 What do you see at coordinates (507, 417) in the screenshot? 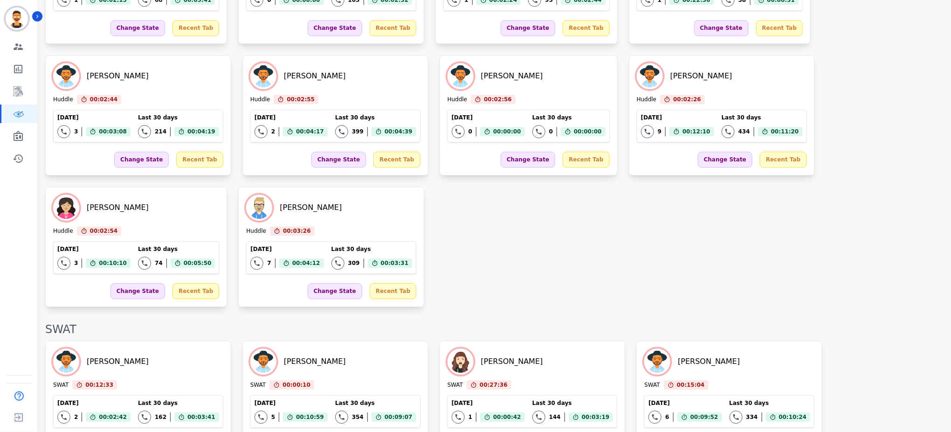
I see `span: 00:00:42` at bounding box center [507, 417].